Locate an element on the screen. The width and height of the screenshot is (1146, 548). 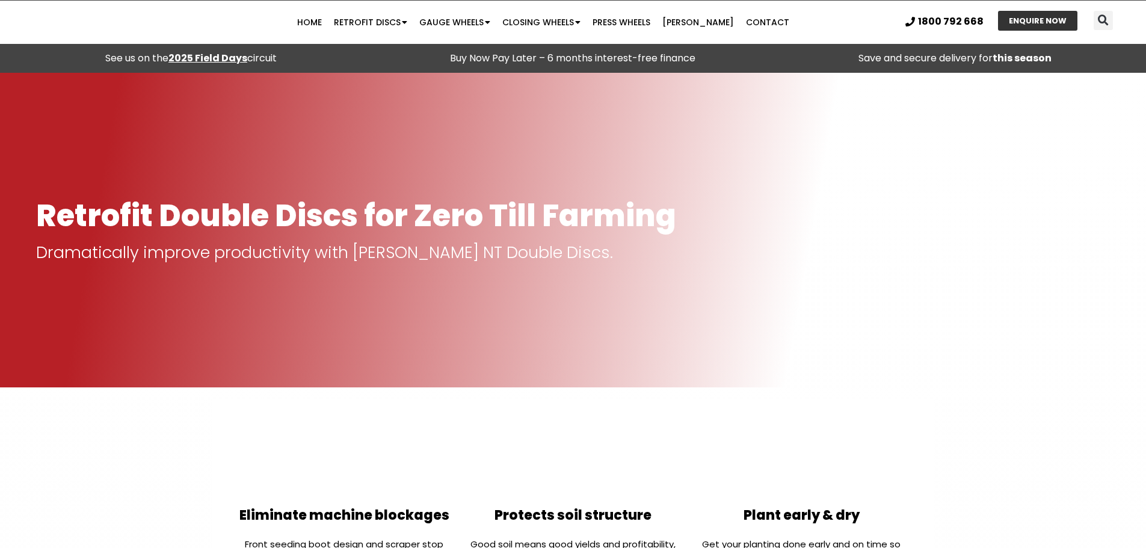
img: Plant Early & Dry is located at coordinates (801, 458).